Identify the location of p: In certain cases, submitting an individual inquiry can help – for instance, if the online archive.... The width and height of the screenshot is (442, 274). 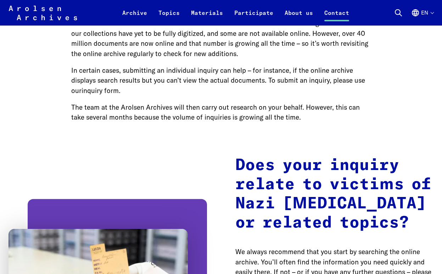
(221, 80).